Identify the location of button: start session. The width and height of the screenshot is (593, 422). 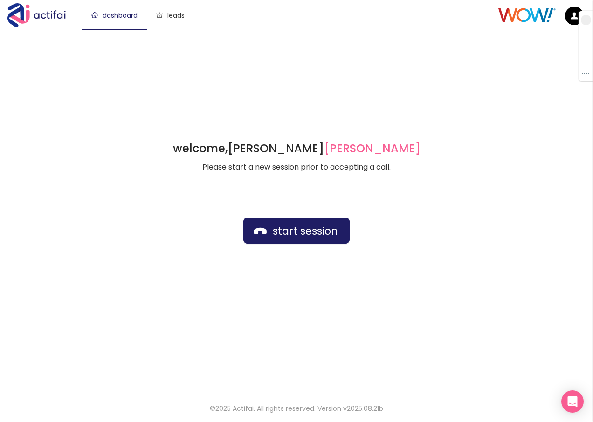
(296, 231).